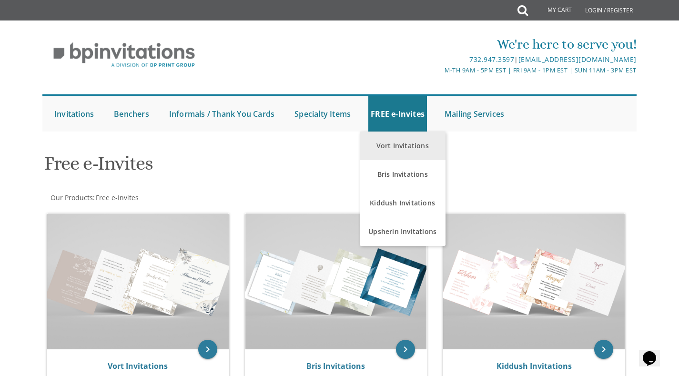 This screenshot has width=679, height=376. What do you see at coordinates (132, 114) in the screenshot?
I see `a: Benchers` at bounding box center [132, 114].